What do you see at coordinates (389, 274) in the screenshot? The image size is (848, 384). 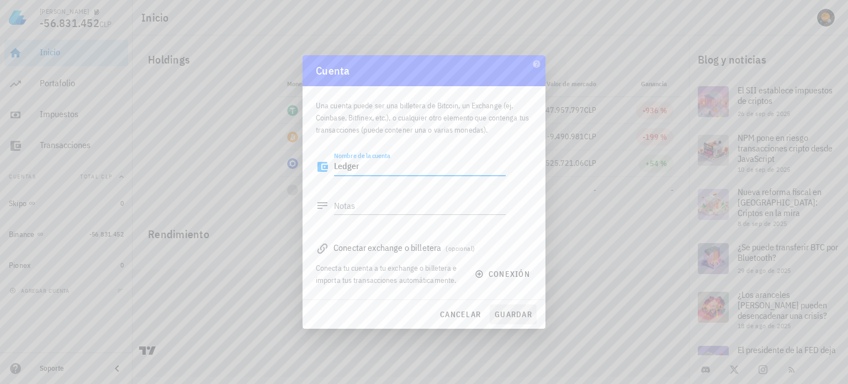 I see `div: Conecta tu cuenta a tu exchange o billetera e importa tus transacciones automáticamente.` at bounding box center [389, 274].